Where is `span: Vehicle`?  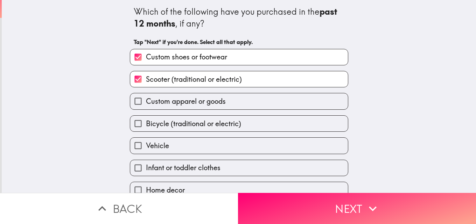 span: Vehicle is located at coordinates (157, 146).